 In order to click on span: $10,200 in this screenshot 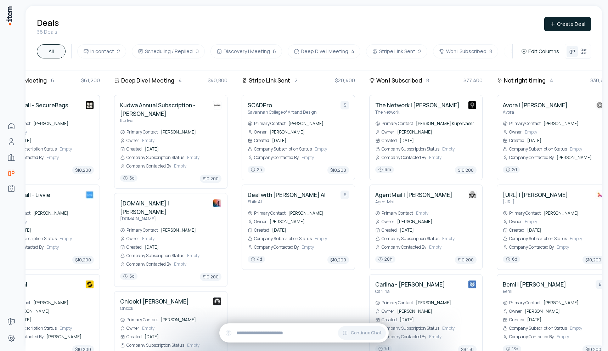, I will do `click(211, 277)`.